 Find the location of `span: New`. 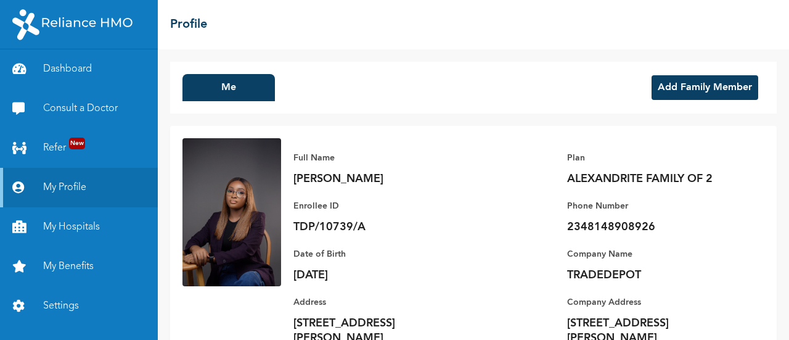

span: New is located at coordinates (77, 143).